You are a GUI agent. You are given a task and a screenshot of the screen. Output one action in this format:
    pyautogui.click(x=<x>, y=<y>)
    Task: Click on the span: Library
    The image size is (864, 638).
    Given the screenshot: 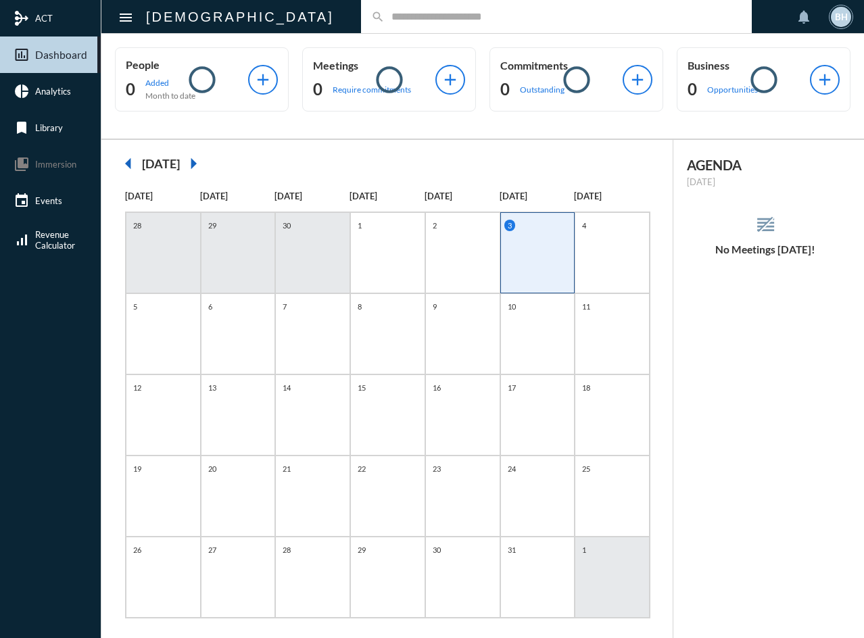 What is the action you would take?
    pyautogui.click(x=49, y=128)
    